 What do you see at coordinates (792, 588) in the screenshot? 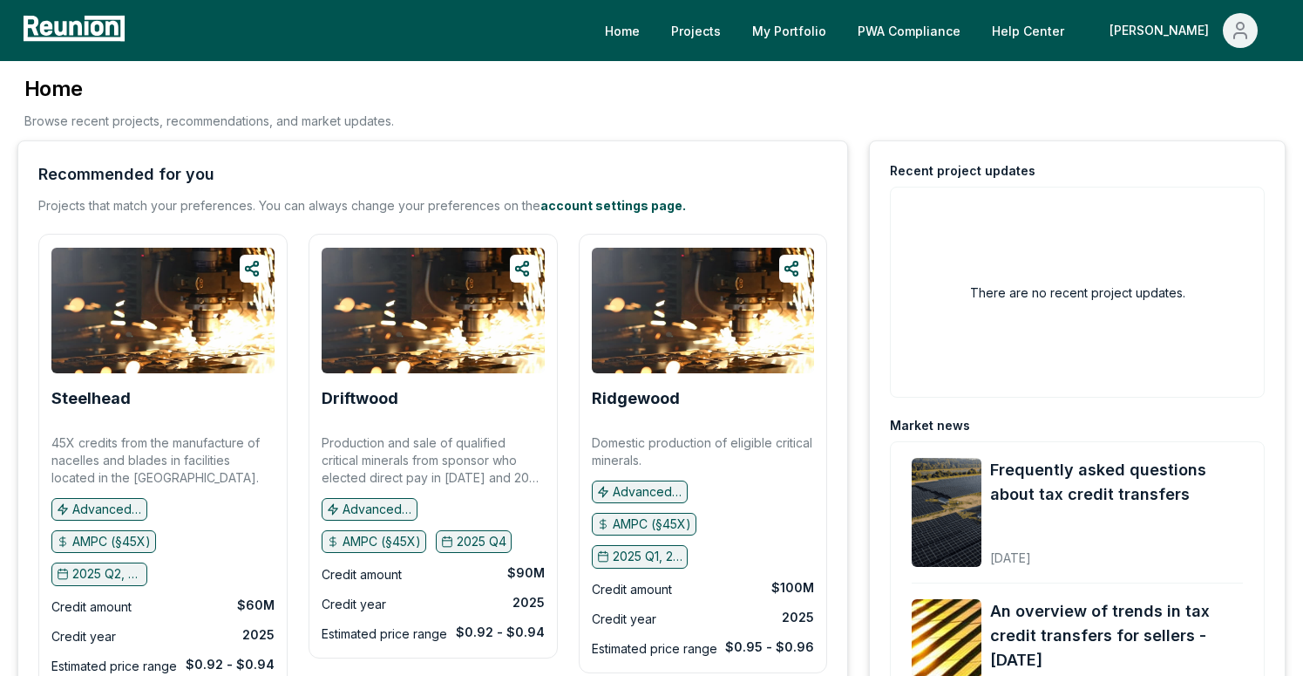
I see `div: $100M` at bounding box center [792, 588].